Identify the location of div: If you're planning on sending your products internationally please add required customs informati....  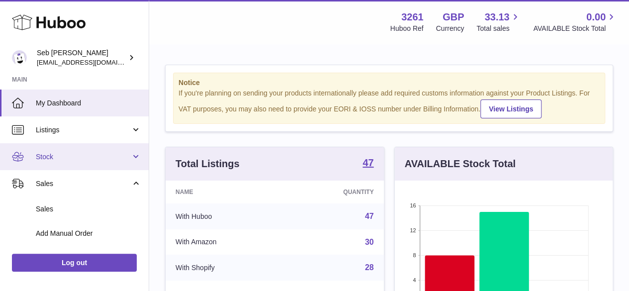
(389, 103).